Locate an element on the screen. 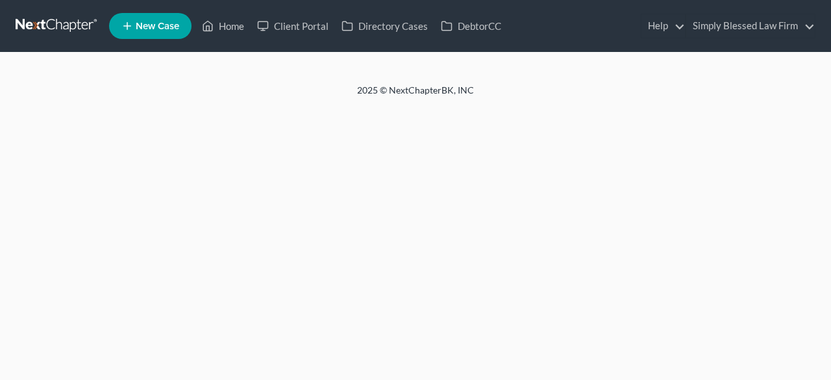 Image resolution: width=831 pixels, height=380 pixels. new-legal-case-button: New Case is located at coordinates (150, 26).